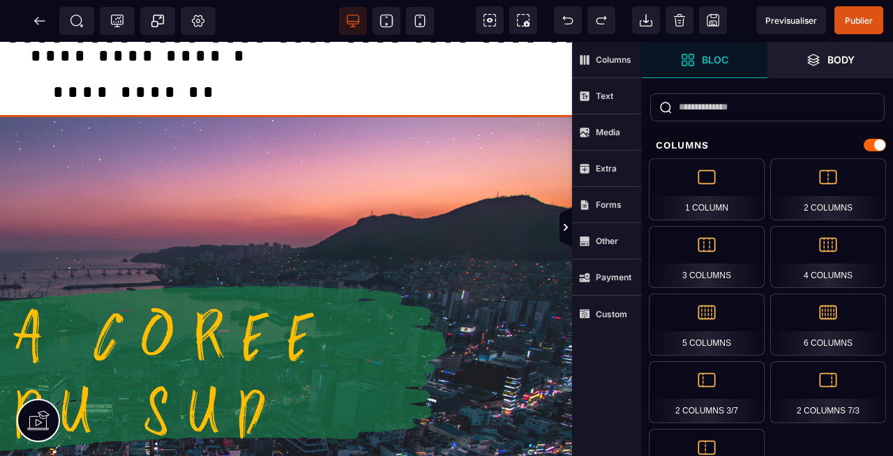  I want to click on span: SEO, so click(77, 21).